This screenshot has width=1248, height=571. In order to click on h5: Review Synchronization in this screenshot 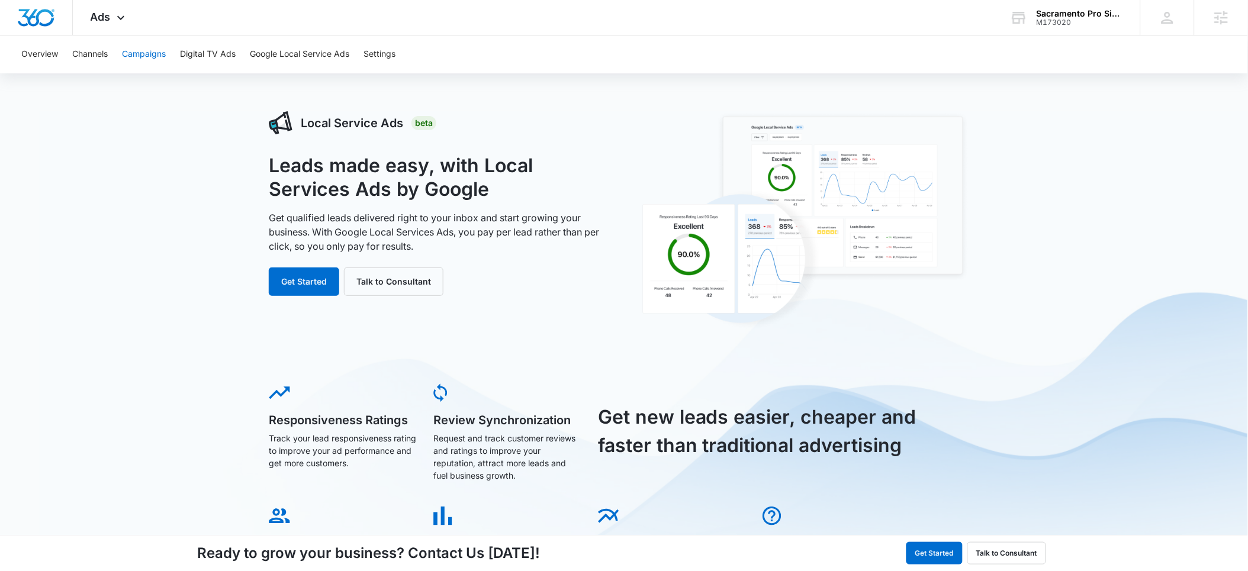, I will do `click(507, 420)`.